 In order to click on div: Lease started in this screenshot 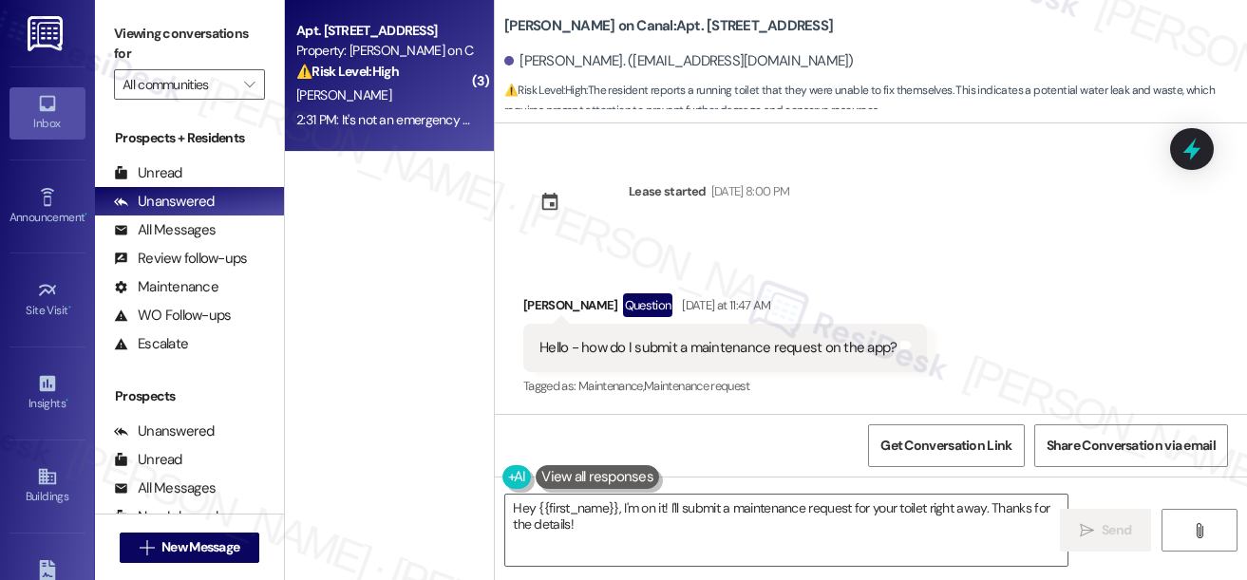, I will do `click(668, 191)`.